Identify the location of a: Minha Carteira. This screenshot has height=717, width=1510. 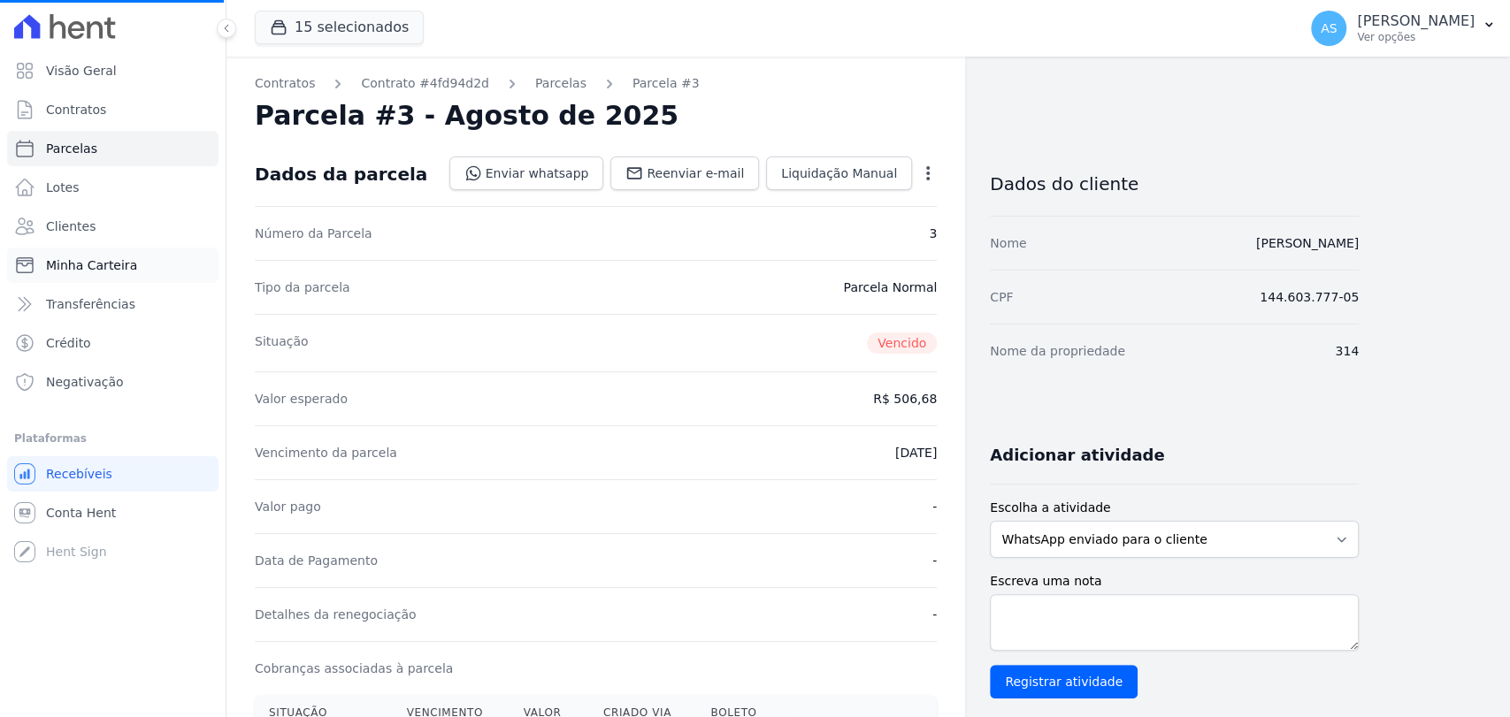
(112, 265).